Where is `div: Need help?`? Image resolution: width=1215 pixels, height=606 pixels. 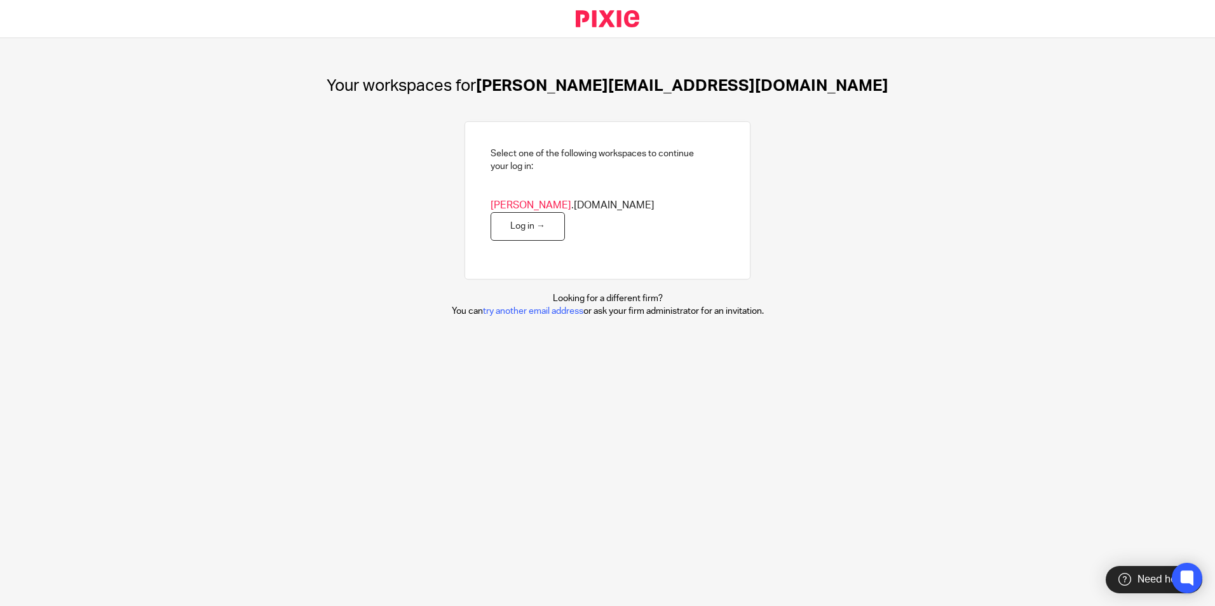
div: Need help? is located at coordinates (1154, 579).